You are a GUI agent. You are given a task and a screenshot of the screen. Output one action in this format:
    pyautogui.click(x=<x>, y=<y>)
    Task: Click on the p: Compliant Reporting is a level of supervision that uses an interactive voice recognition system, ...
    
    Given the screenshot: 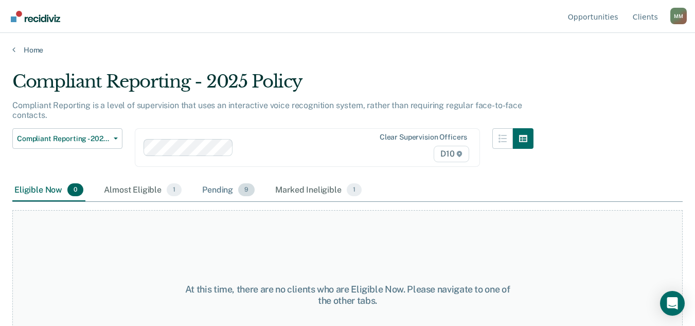 What is the action you would take?
    pyautogui.click(x=267, y=110)
    